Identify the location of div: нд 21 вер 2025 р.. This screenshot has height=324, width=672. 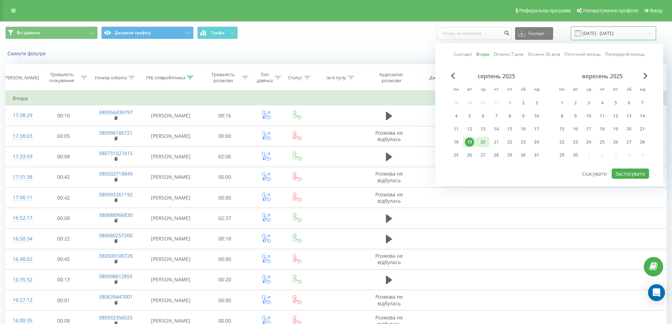
(642, 129).